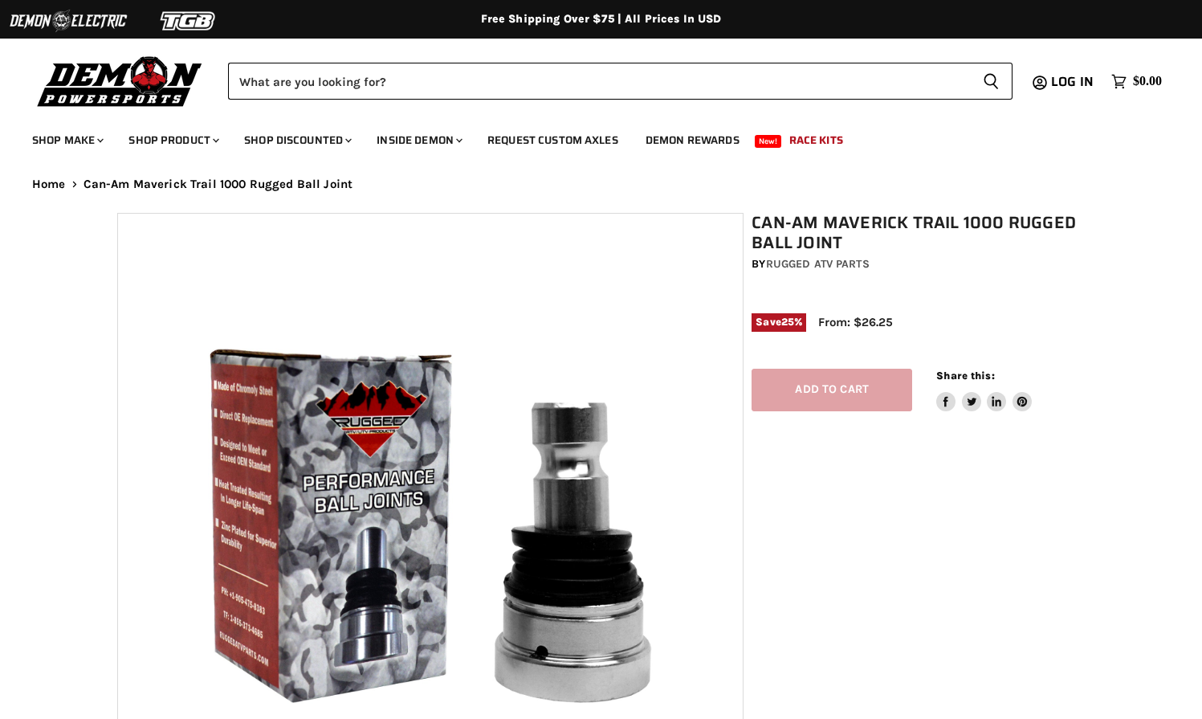  I want to click on ul: Main menu, so click(589, 137).